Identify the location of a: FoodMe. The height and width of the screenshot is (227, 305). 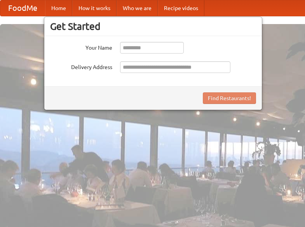
(23, 8).